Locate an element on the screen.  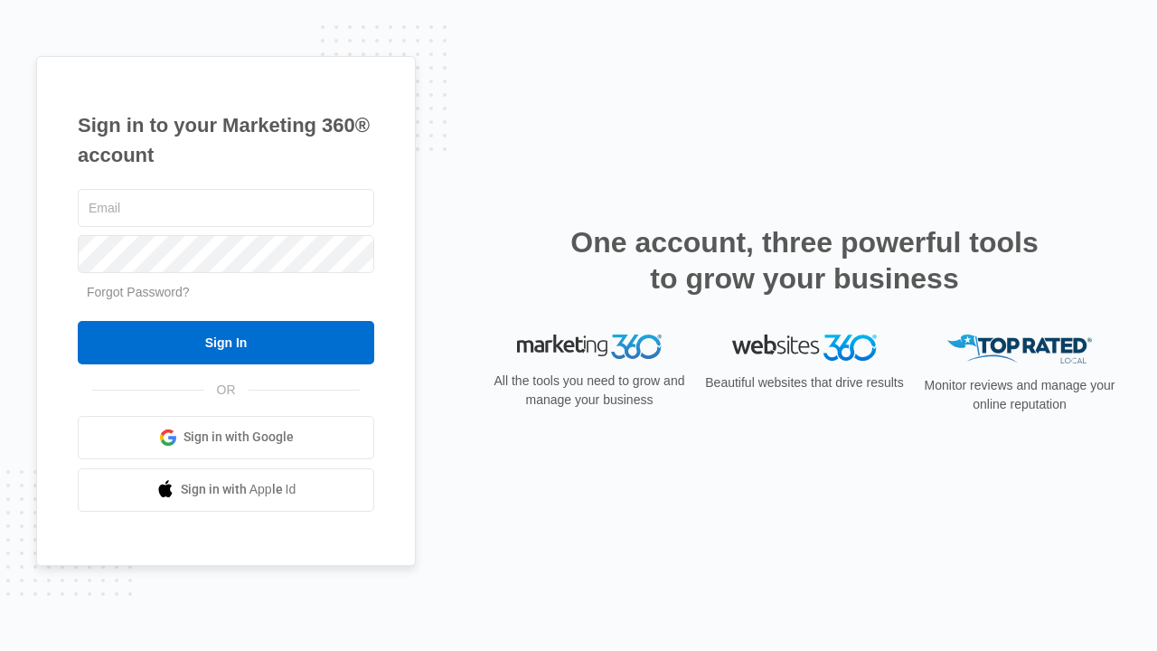
p: Beautiful websites that drive results is located at coordinates (805, 383).